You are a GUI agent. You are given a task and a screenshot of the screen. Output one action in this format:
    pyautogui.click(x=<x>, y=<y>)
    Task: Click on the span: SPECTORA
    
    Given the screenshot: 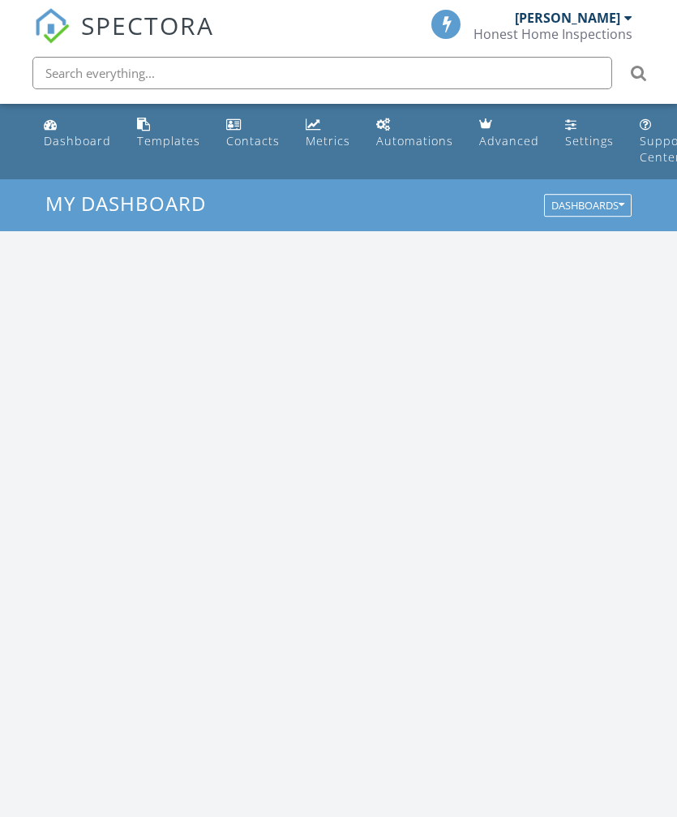 What is the action you would take?
    pyautogui.click(x=148, y=25)
    